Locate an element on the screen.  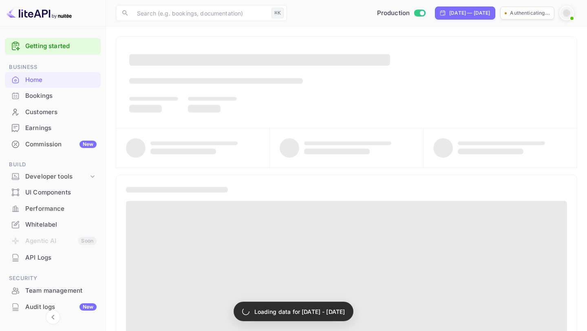
span: Build is located at coordinates (53, 165).